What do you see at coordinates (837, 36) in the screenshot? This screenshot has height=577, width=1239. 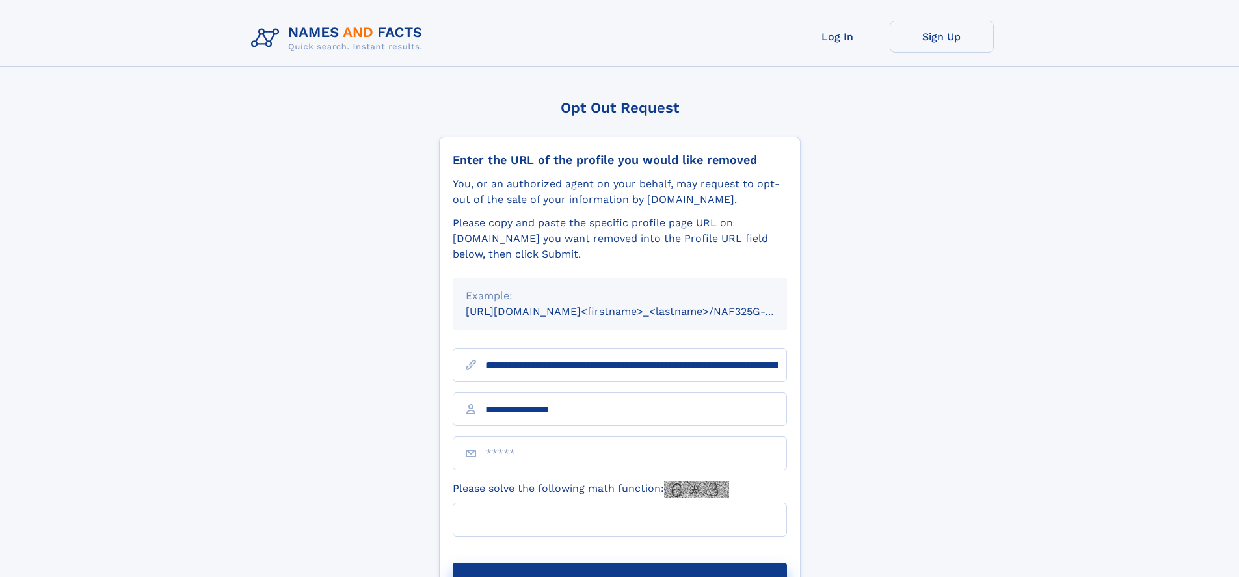 I see `a: Log In` at bounding box center [837, 36].